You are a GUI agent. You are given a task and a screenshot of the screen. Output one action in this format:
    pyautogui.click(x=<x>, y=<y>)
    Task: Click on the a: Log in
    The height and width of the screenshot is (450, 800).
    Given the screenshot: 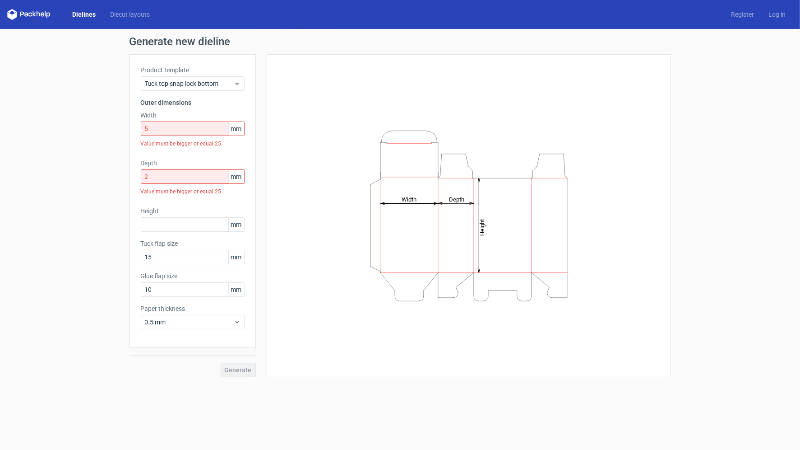 What is the action you would take?
    pyautogui.click(x=777, y=14)
    